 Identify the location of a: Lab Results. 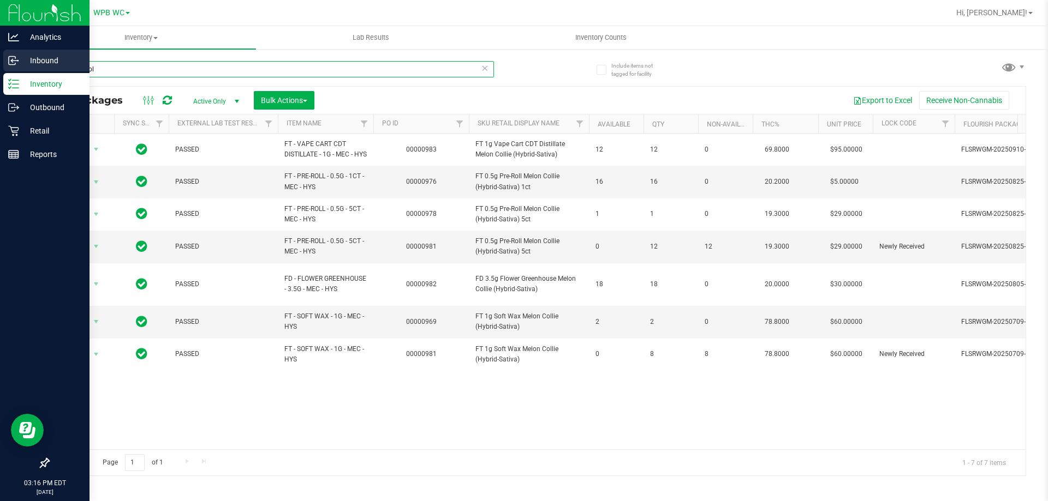
(371, 38).